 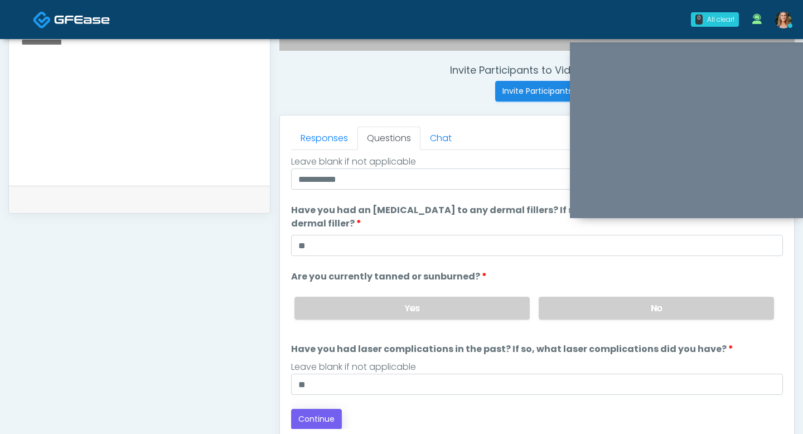 What do you see at coordinates (412, 308) in the screenshot?
I see `label: Yes` at bounding box center [412, 308].